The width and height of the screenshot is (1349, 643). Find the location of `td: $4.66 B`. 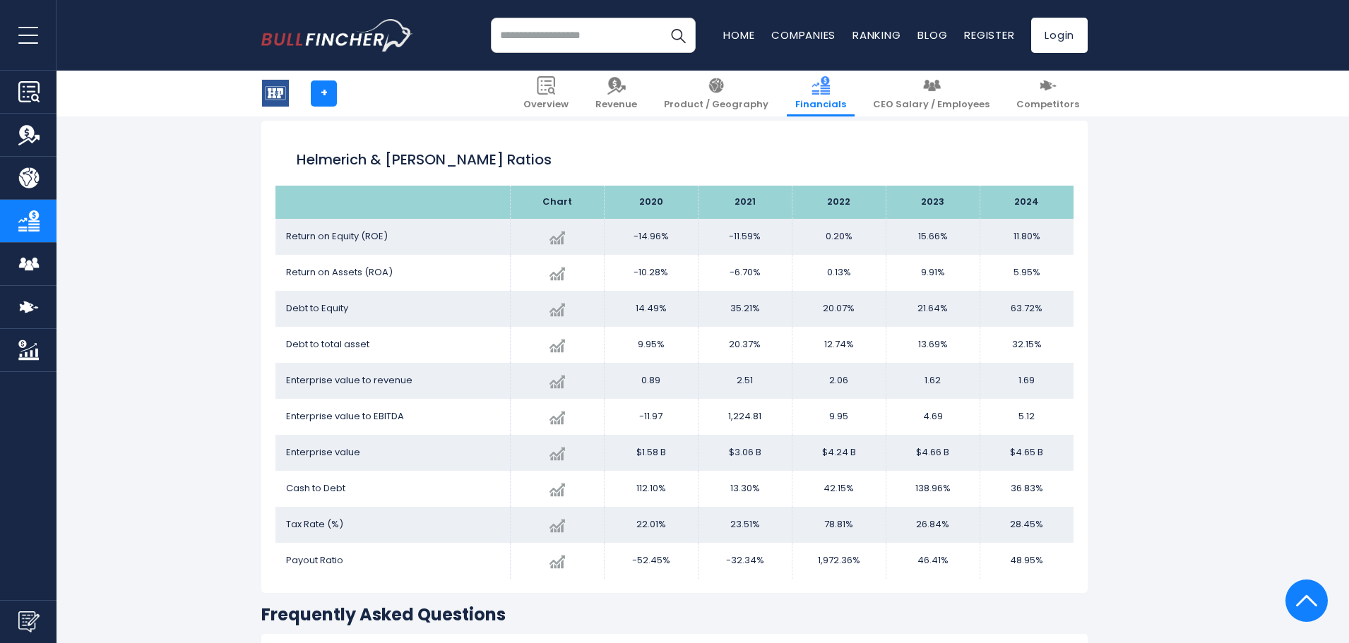

td: $4.66 B is located at coordinates (932, 453).